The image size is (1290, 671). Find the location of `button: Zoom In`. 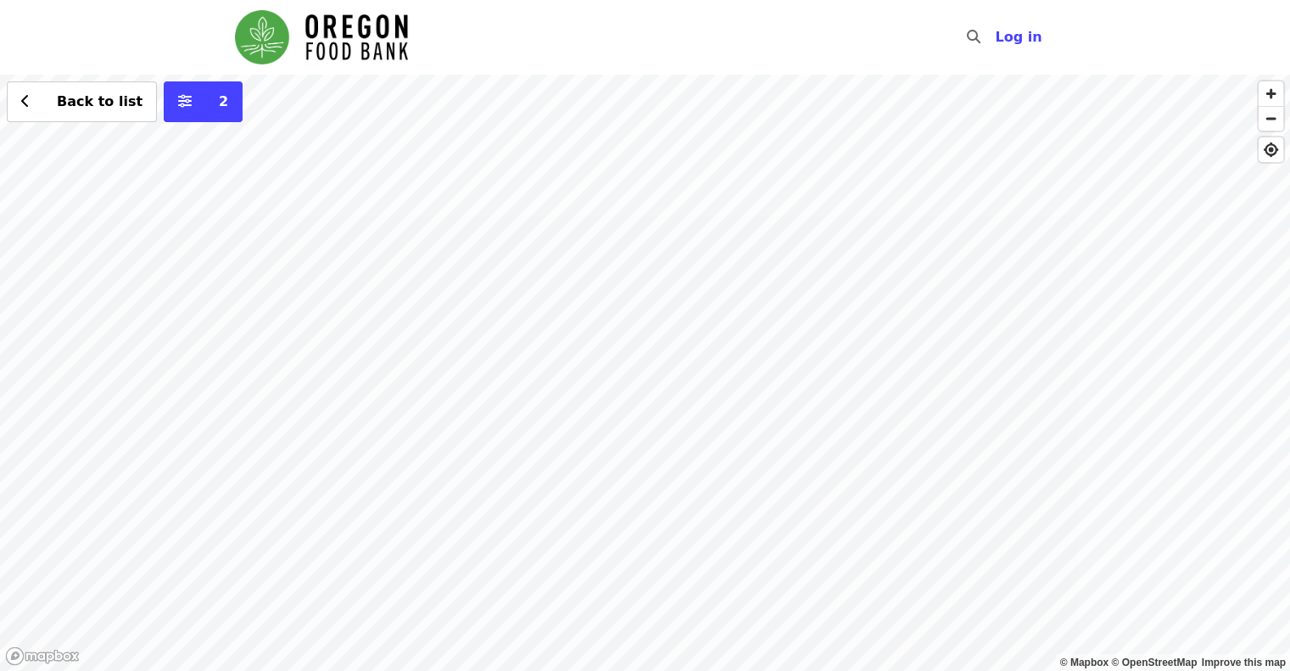

button: Zoom In is located at coordinates (1270, 93).